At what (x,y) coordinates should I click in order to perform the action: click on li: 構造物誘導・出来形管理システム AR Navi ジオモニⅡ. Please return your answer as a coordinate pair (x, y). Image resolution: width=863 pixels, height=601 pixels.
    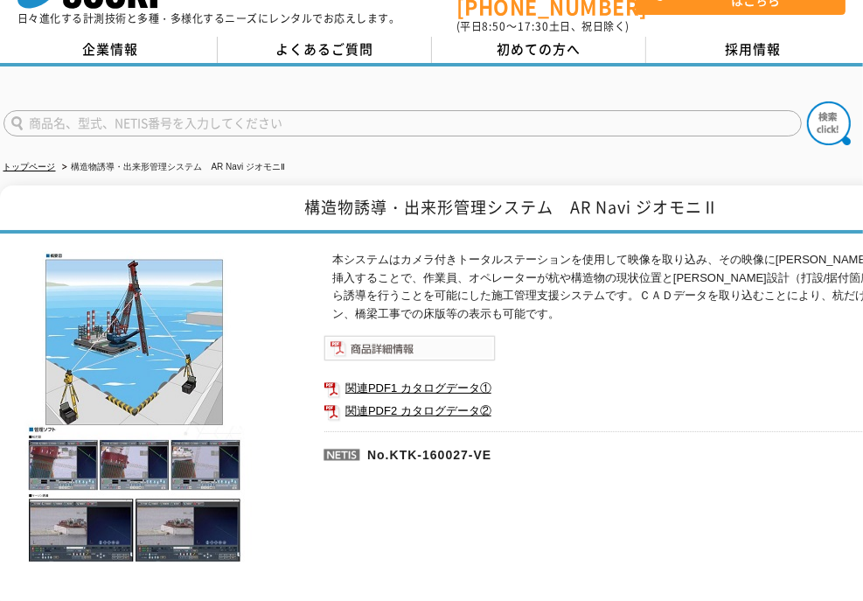
    Looking at the image, I should click on (171, 167).